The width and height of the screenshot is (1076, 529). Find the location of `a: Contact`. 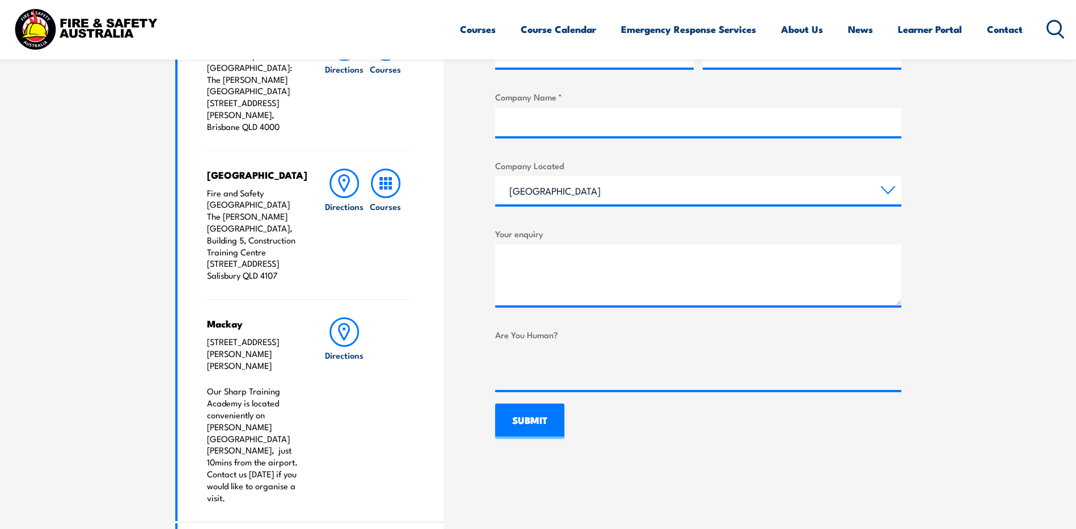

a: Contact is located at coordinates (1005, 29).